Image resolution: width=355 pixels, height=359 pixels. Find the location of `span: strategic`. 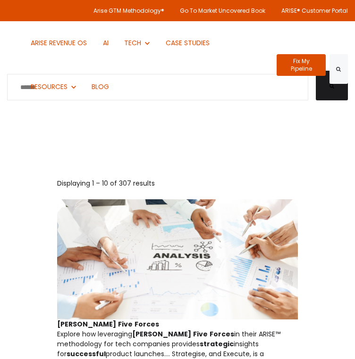

span: strategic is located at coordinates (217, 344).